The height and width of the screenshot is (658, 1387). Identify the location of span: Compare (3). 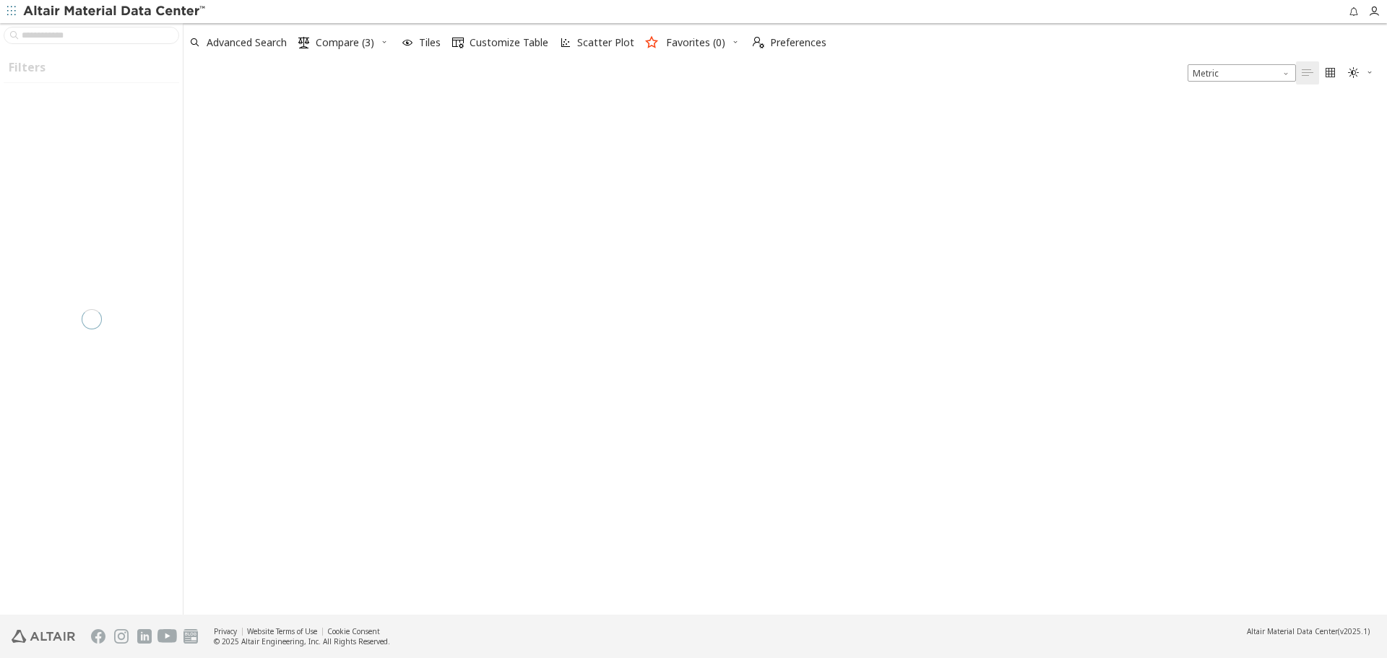
(345, 43).